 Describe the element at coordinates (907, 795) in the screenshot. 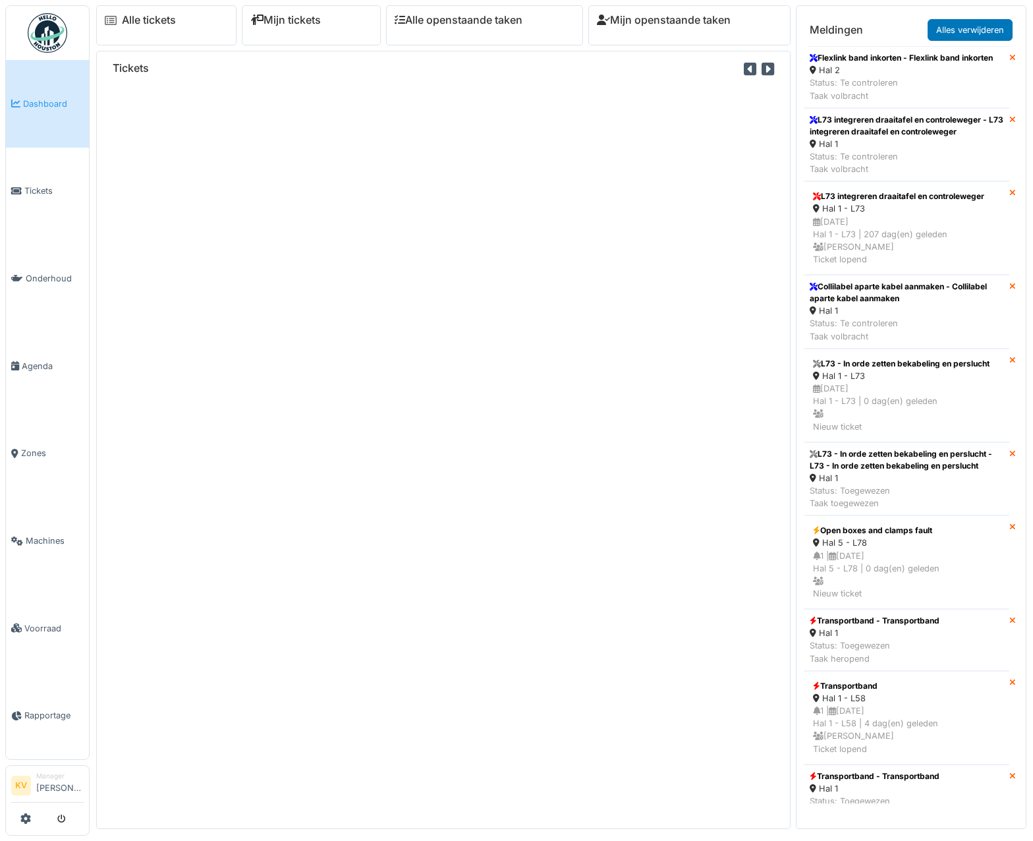

I see `a: Transportband - Transportband Hal 1 Status: ToegewezenTaak volbracht` at that location.